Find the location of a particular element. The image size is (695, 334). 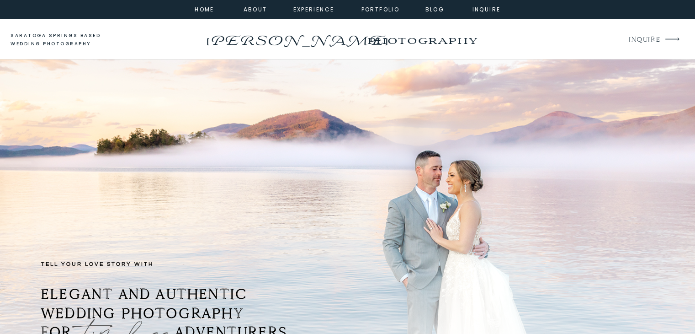

p: saratoga springs based wedding photography is located at coordinates (64, 40).